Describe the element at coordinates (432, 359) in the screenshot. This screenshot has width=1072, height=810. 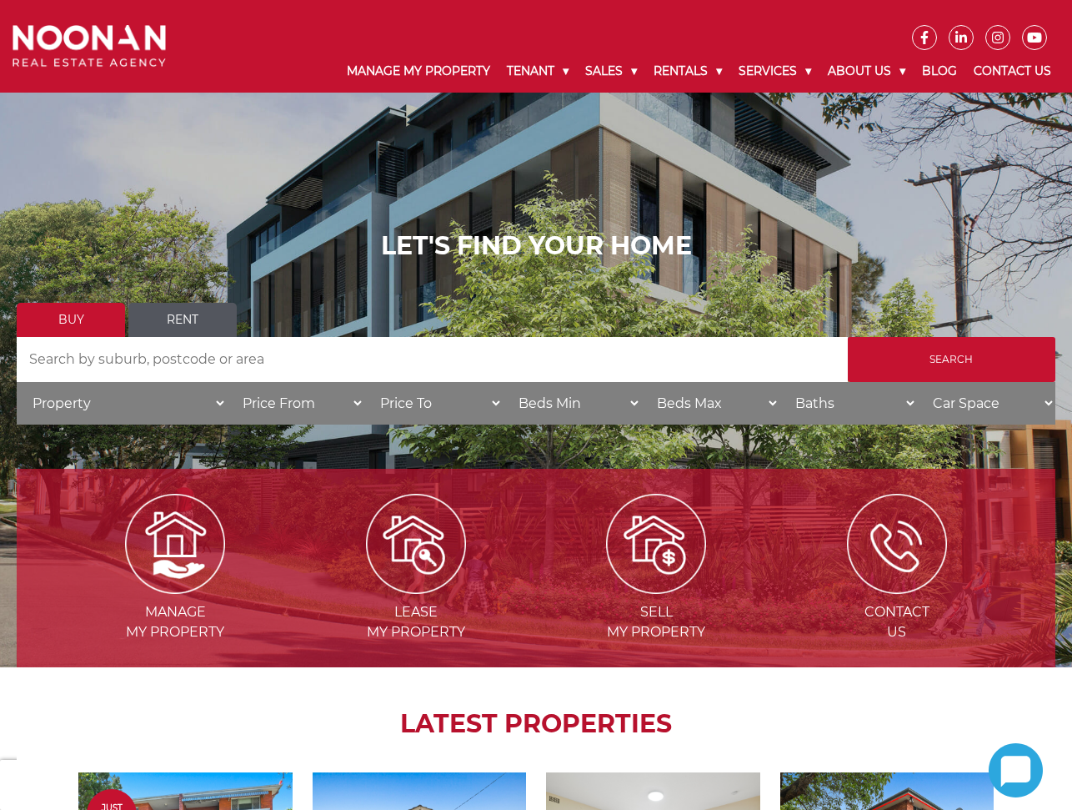
I see `input: Search by suburb, postcode or area` at that location.